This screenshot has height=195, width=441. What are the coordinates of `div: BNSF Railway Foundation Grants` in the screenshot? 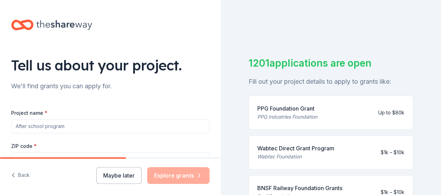 It's located at (300, 188).